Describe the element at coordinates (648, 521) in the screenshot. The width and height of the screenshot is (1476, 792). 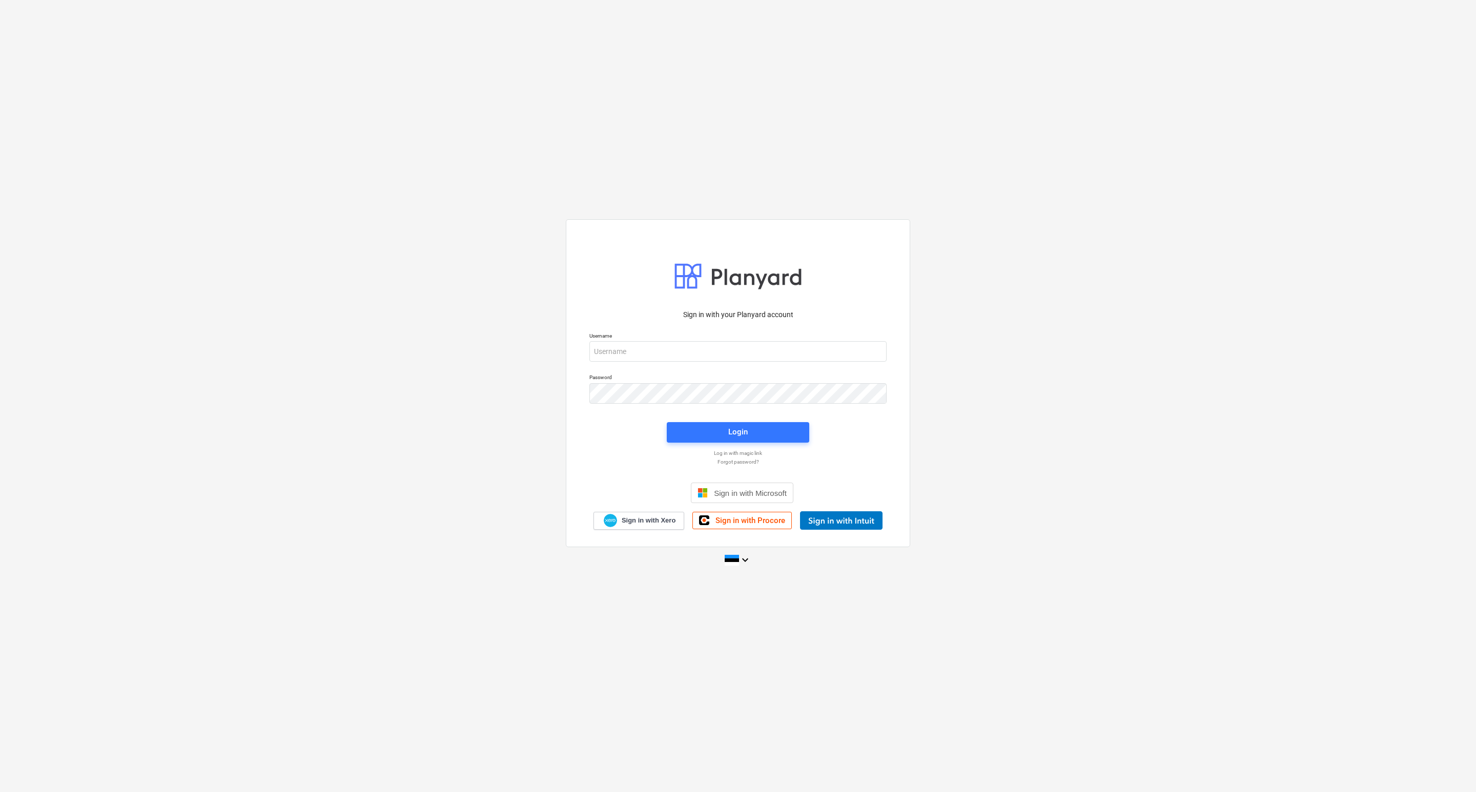
I see `span: Sign in with Xero` at that location.